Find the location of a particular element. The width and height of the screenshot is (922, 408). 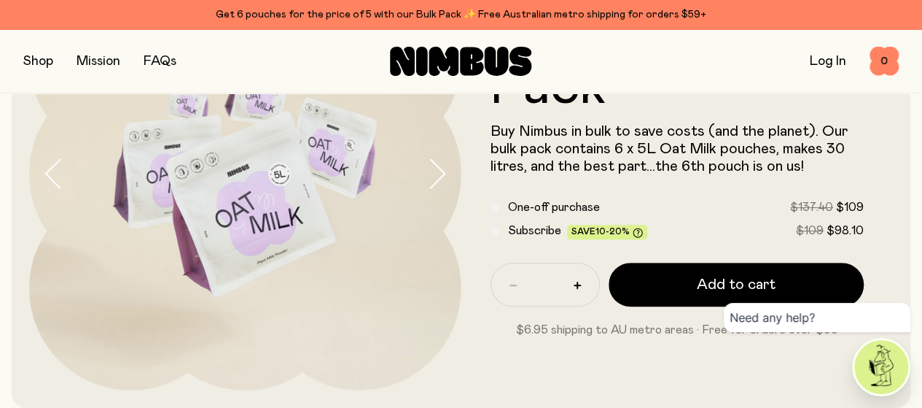

span: 10-20% is located at coordinates (613, 231).